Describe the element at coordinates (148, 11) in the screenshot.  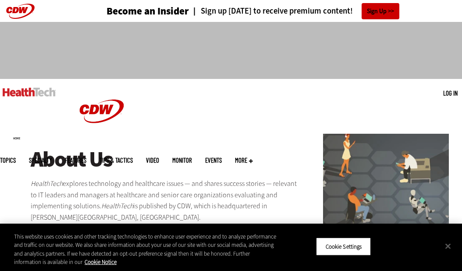
I see `h3: Become an Insider` at that location.